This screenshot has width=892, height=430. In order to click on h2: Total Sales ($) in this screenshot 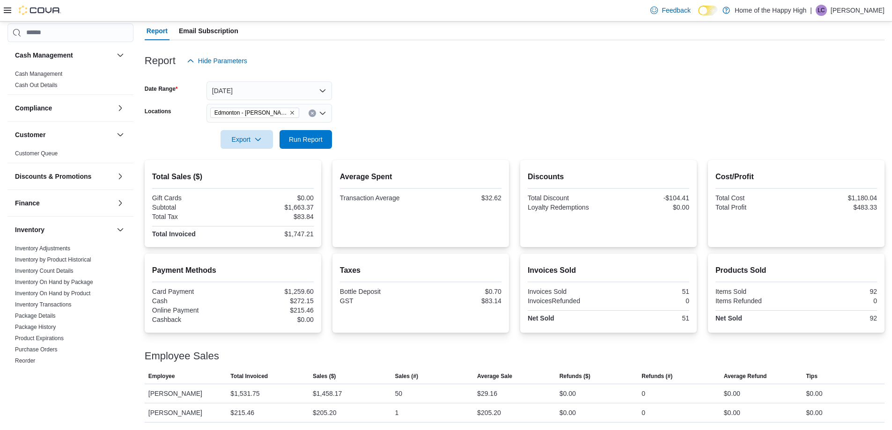, I will do `click(233, 177)`.